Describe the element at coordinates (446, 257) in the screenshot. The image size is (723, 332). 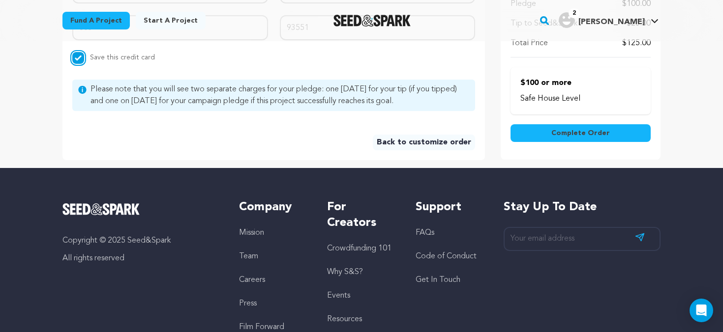
I see `a: Code of Conduct` at that location.